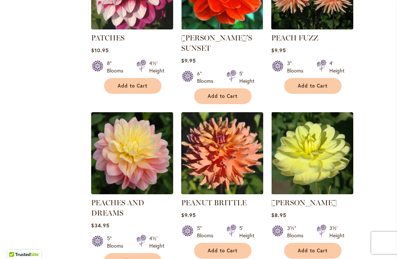 This screenshot has width=397, height=259. I want to click on div: 8" Blooms, so click(117, 67).